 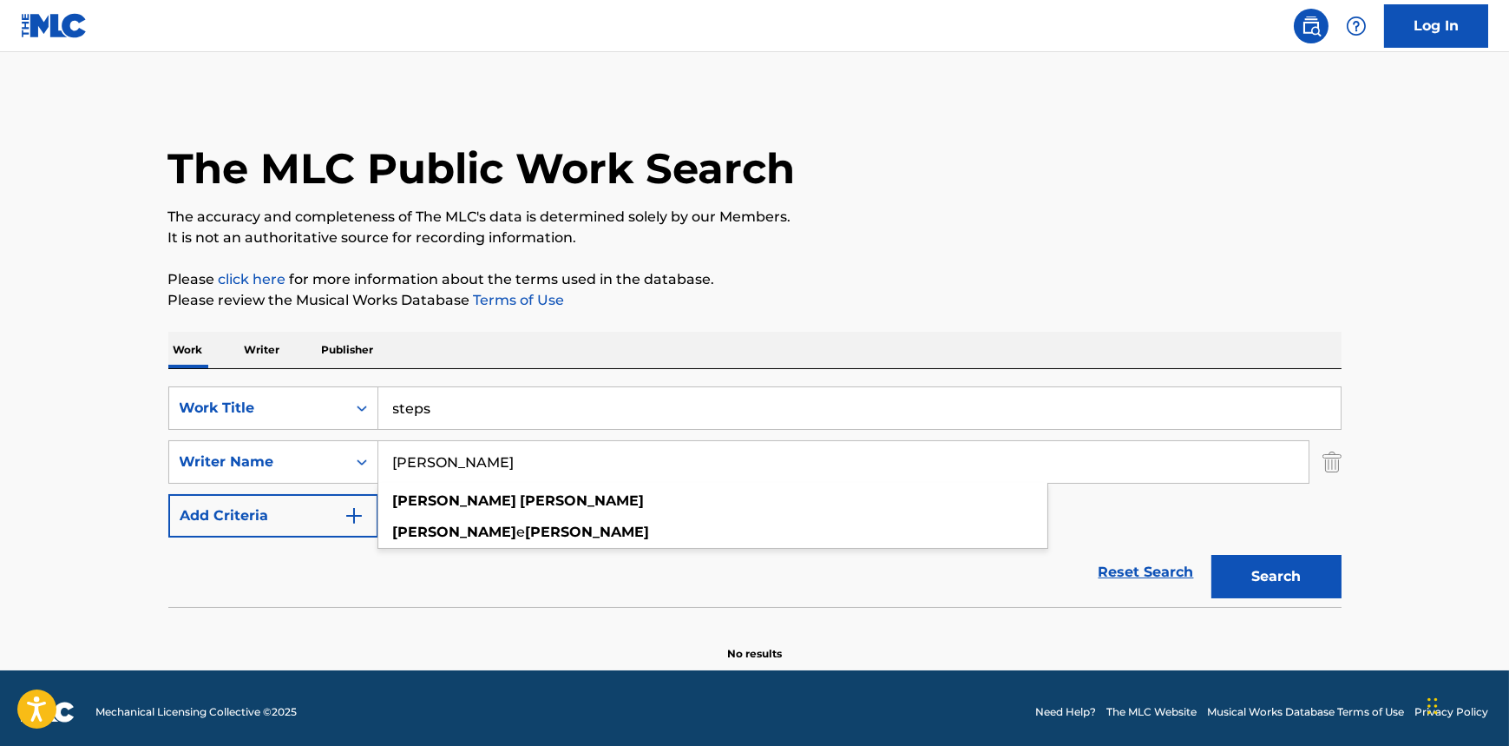 I want to click on p: No results, so click(x=754, y=643).